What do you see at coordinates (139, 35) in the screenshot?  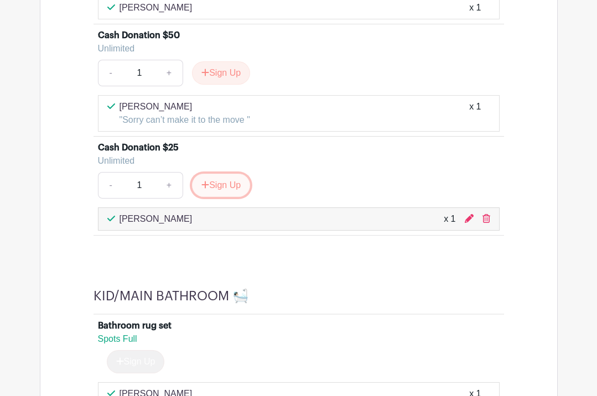 I see `div: Cash Donation $50` at bounding box center [139, 35].